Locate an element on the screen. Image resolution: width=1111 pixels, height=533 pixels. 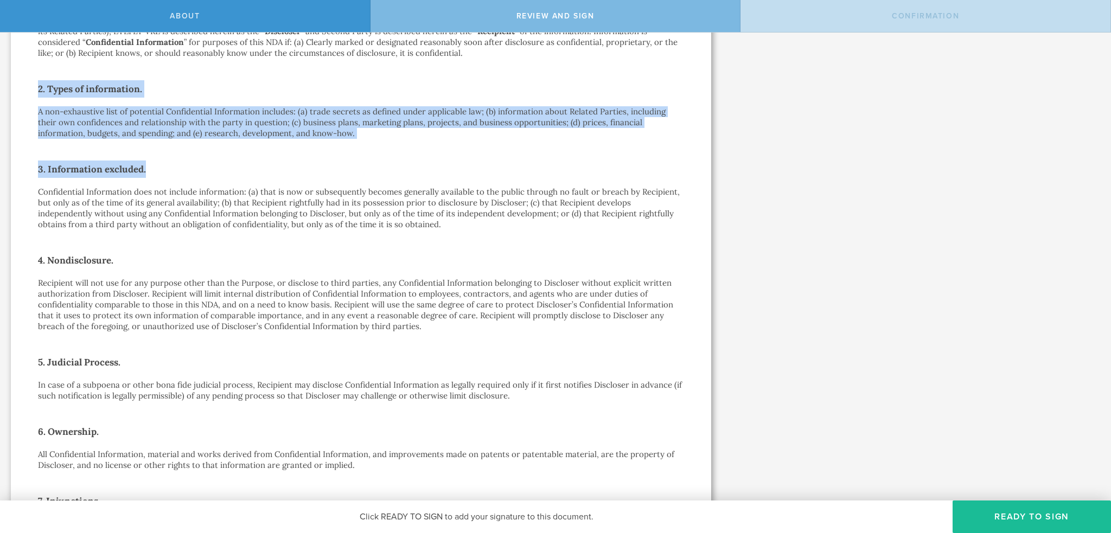
p: Confidential Information does not include information: (a) that is now or subsequently becomes ge... is located at coordinates (361, 208).